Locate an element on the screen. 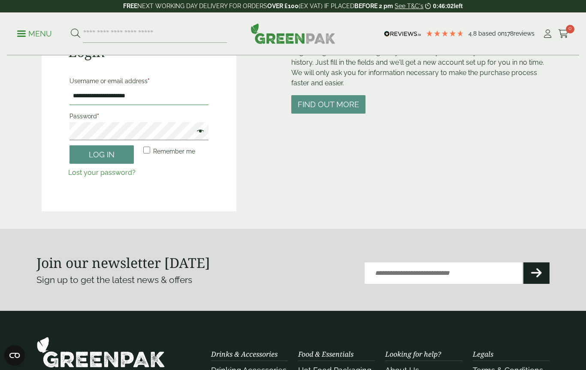  p: Menu is located at coordinates (34, 34).